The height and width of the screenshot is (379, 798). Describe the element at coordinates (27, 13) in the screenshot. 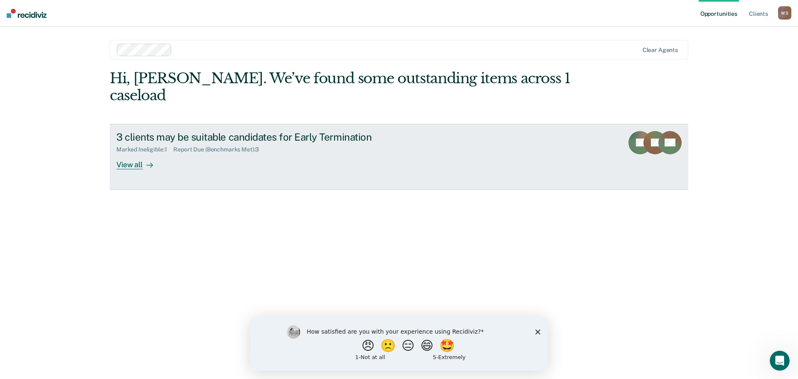

I see `img: Recidiviz` at that location.